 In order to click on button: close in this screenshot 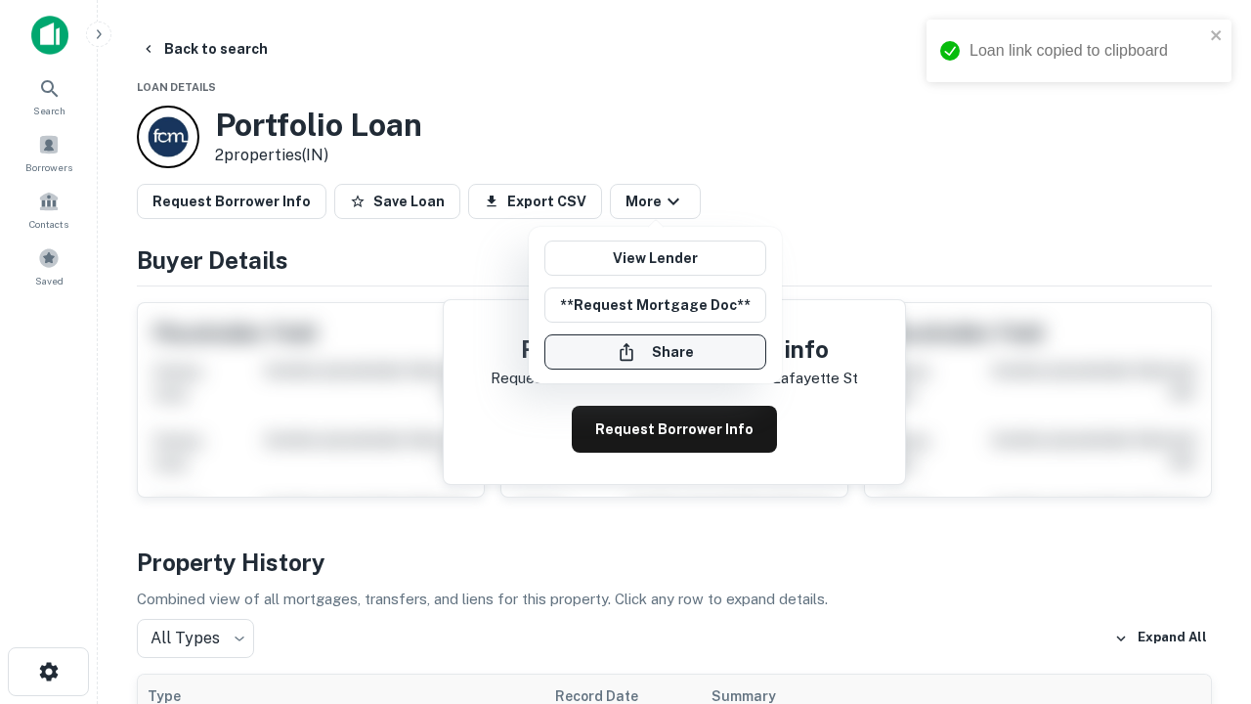, I will do `click(1217, 36)`.